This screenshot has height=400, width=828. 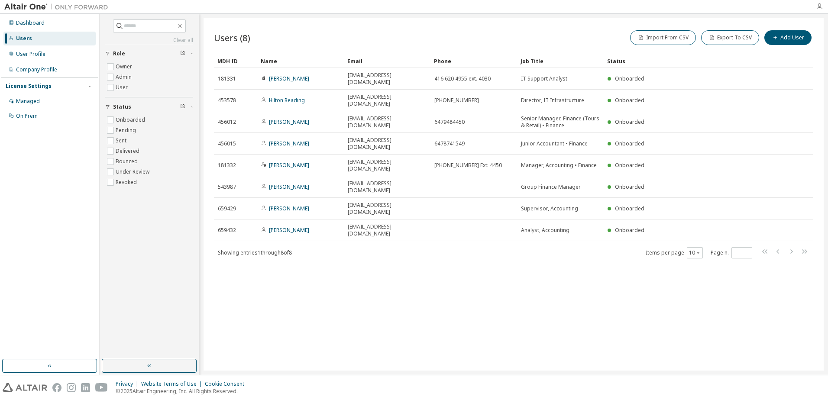 What do you see at coordinates (124, 77) in the screenshot?
I see `label: Admin` at bounding box center [124, 77].